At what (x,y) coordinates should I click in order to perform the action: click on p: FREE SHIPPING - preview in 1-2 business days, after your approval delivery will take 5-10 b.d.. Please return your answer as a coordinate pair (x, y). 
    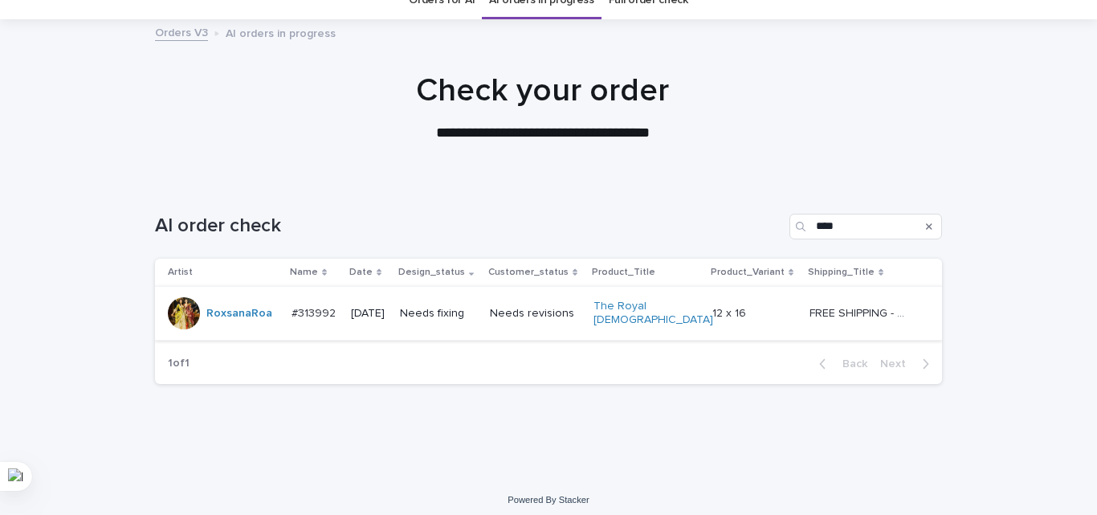
    Looking at the image, I should click on (861, 311).